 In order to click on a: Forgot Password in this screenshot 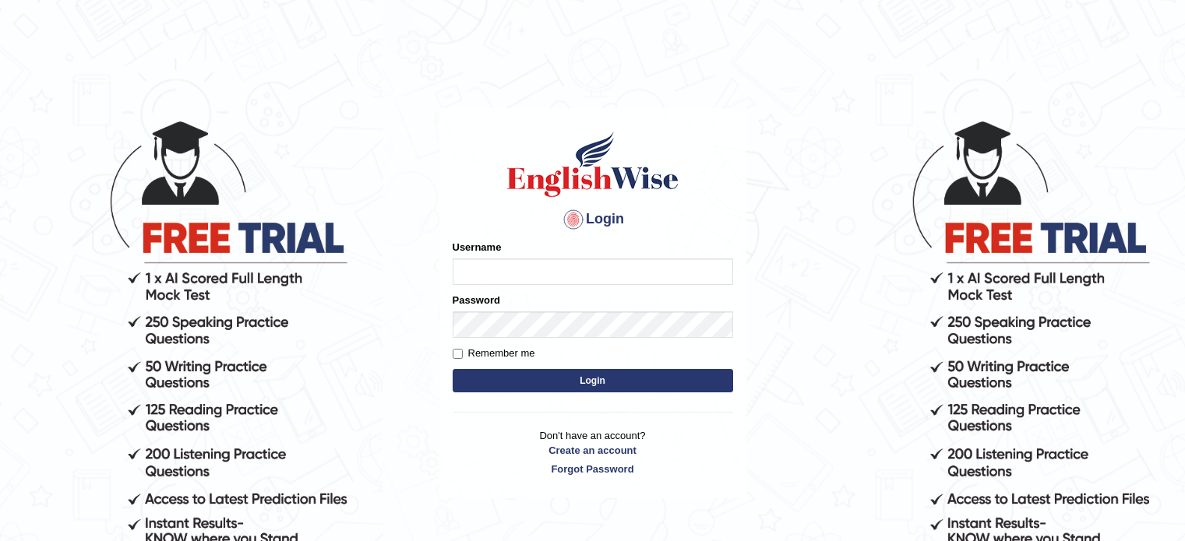, I will do `click(593, 469)`.